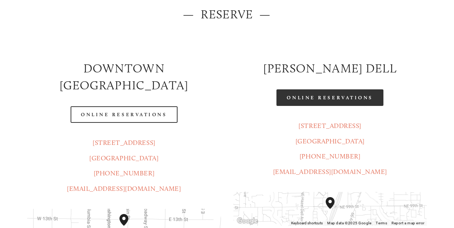 The image size is (454, 228). Describe the element at coordinates (408, 223) in the screenshot. I see `a: Report a map error` at that location.